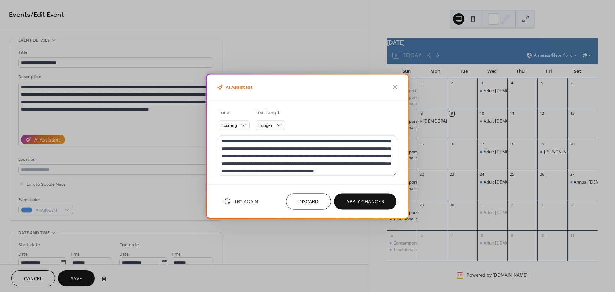 The width and height of the screenshot is (615, 292). I want to click on span: Try Again, so click(246, 202).